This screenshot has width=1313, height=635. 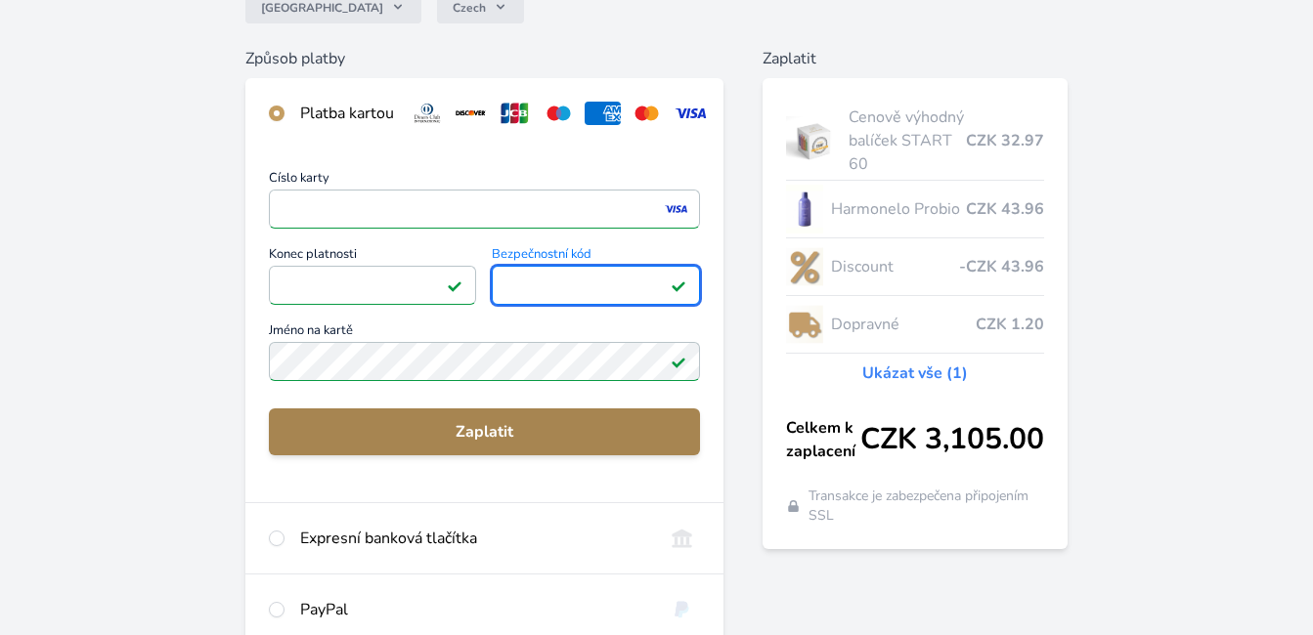 What do you see at coordinates (823, 440) in the screenshot?
I see `span: Celkem k zaplacení` at bounding box center [823, 440].